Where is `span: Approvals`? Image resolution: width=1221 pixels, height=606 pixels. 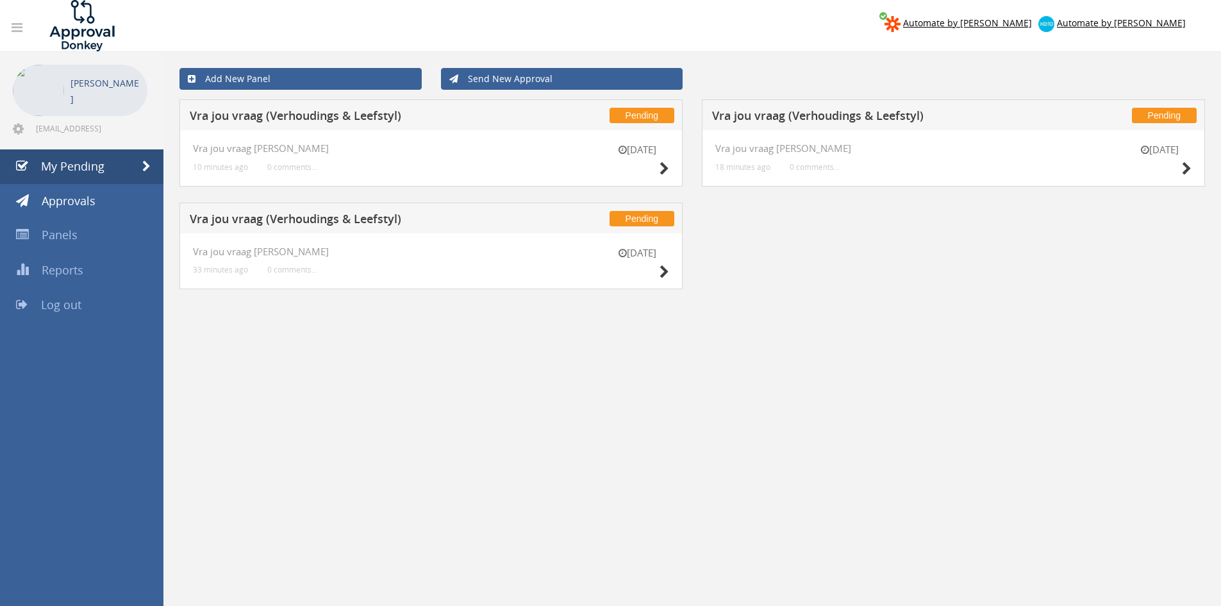
span: Approvals is located at coordinates (69, 201).